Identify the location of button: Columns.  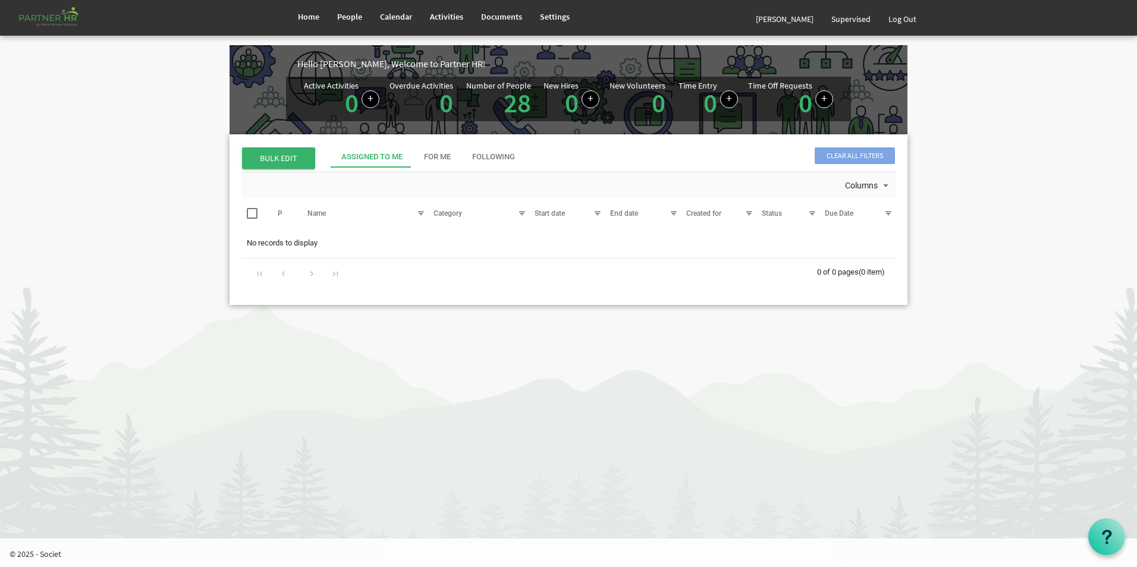
(868, 186).